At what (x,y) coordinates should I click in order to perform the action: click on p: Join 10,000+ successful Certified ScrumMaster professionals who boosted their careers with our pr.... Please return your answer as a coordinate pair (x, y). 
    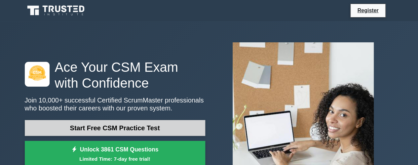
    Looking at the image, I should click on (115, 104).